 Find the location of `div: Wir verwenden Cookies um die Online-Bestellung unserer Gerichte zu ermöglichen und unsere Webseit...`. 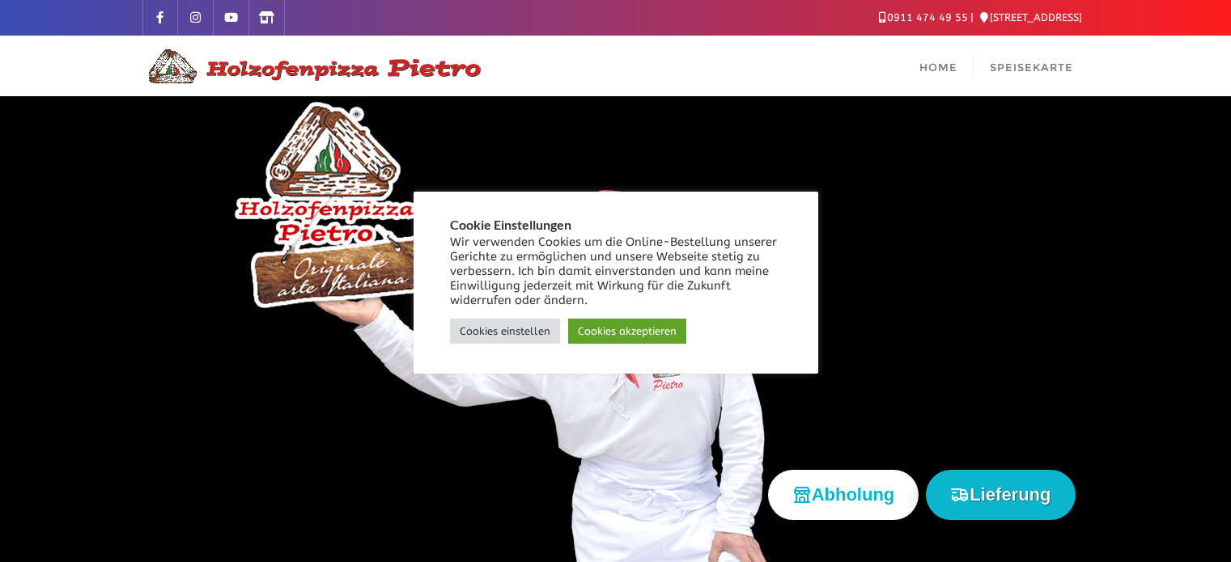

div: Wir verwenden Cookies um die Online-Bestellung unserer Gerichte zu ermöglichen und unsere Webseit... is located at coordinates (616, 272).